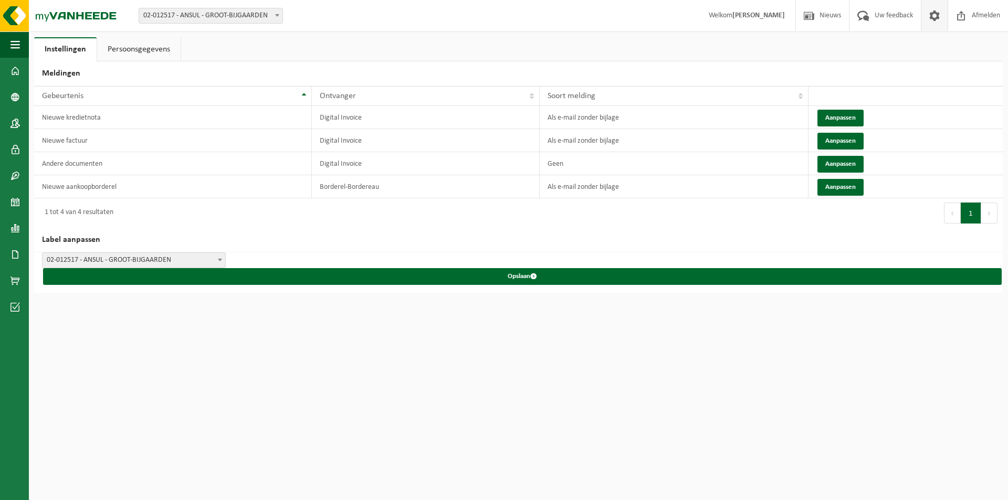 This screenshot has height=500, width=1008. What do you see at coordinates (337, 96) in the screenshot?
I see `span: Ontvanger` at bounding box center [337, 96].